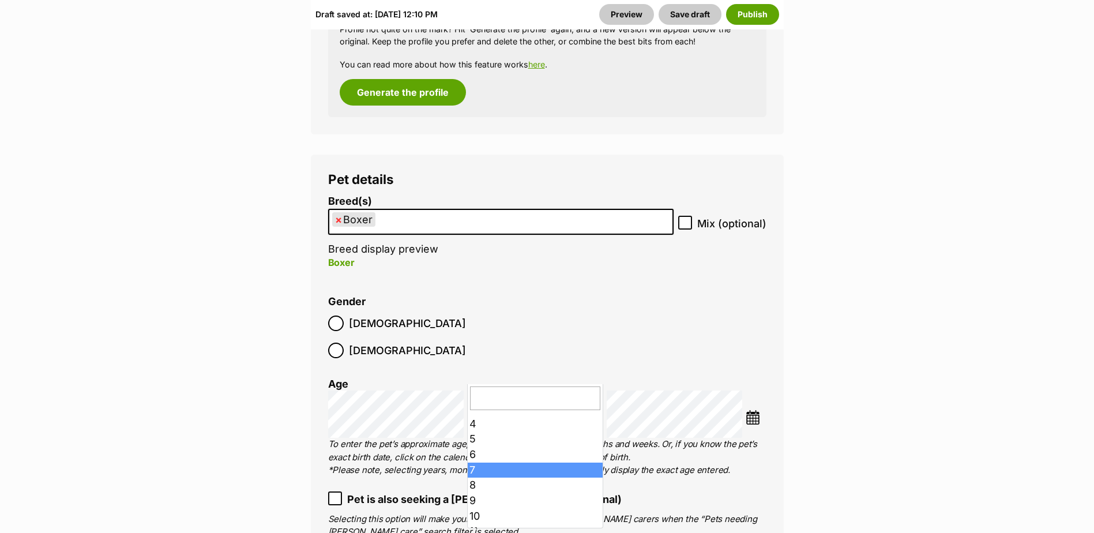 This screenshot has width=1094, height=533. Describe the element at coordinates (535, 500) in the screenshot. I see `li: 9` at that location.